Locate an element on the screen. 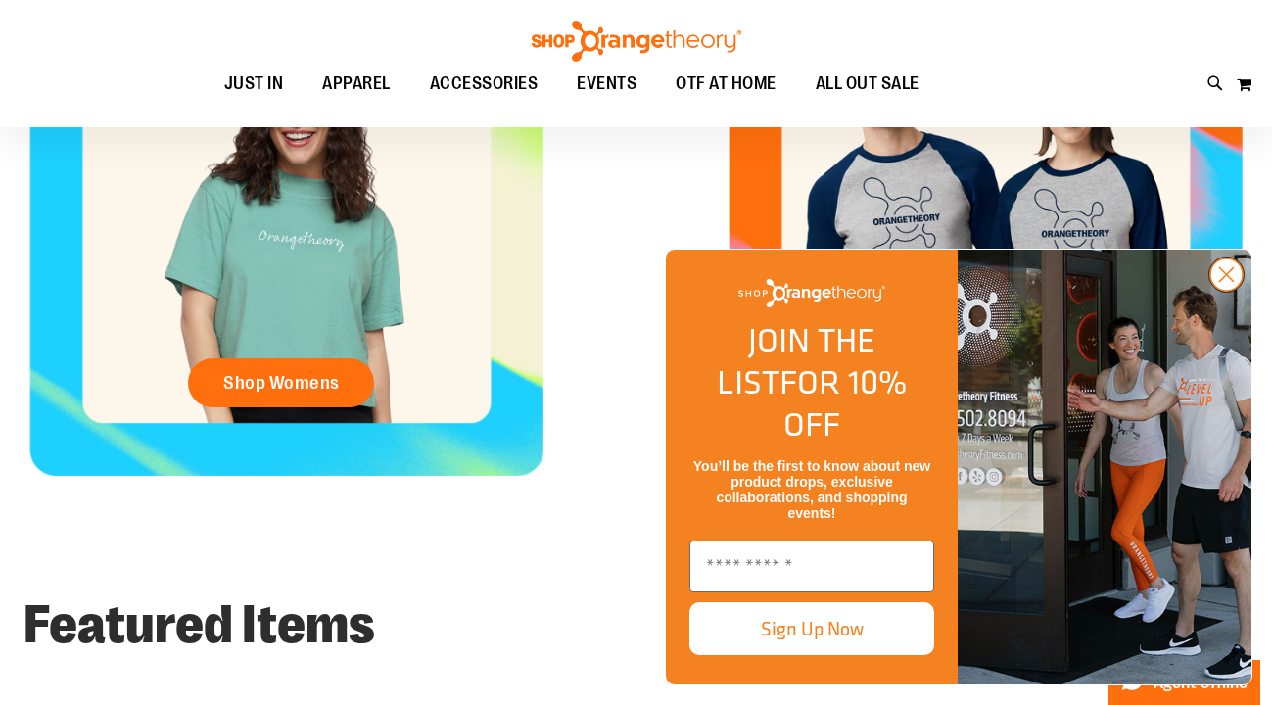 The image size is (1272, 705). a: Shop Womens is located at coordinates (281, 383).